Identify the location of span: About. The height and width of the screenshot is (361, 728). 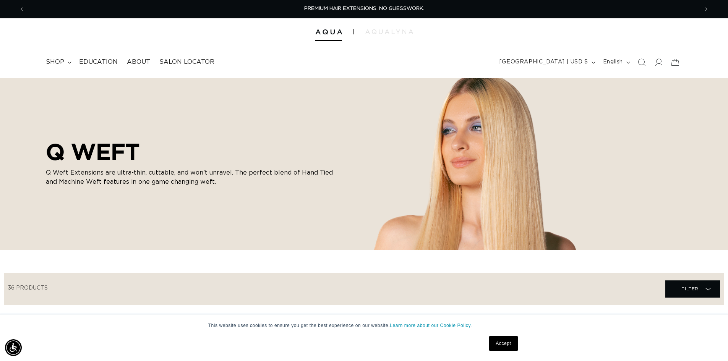
(138, 62).